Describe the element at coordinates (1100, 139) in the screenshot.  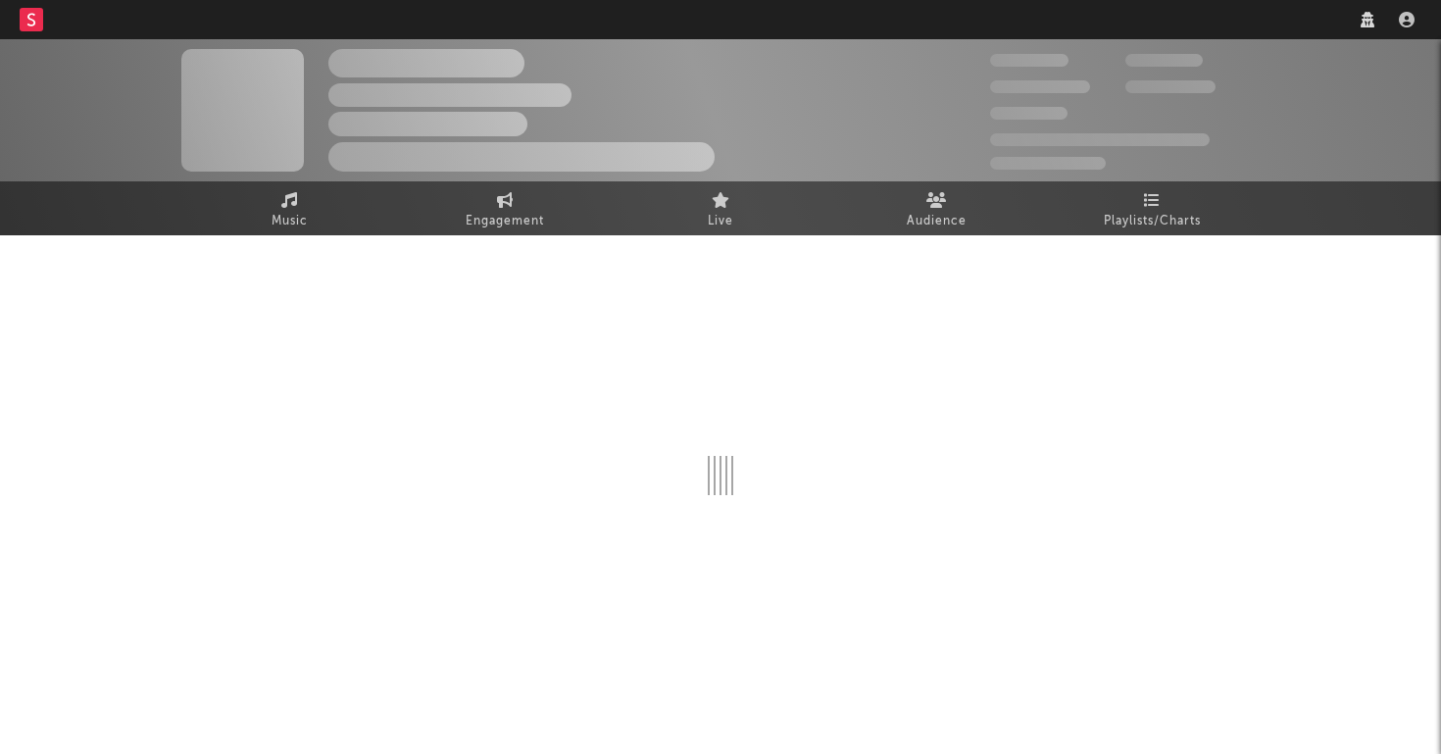
I see `span: 50,000,000 Monthly Listeners` at that location.